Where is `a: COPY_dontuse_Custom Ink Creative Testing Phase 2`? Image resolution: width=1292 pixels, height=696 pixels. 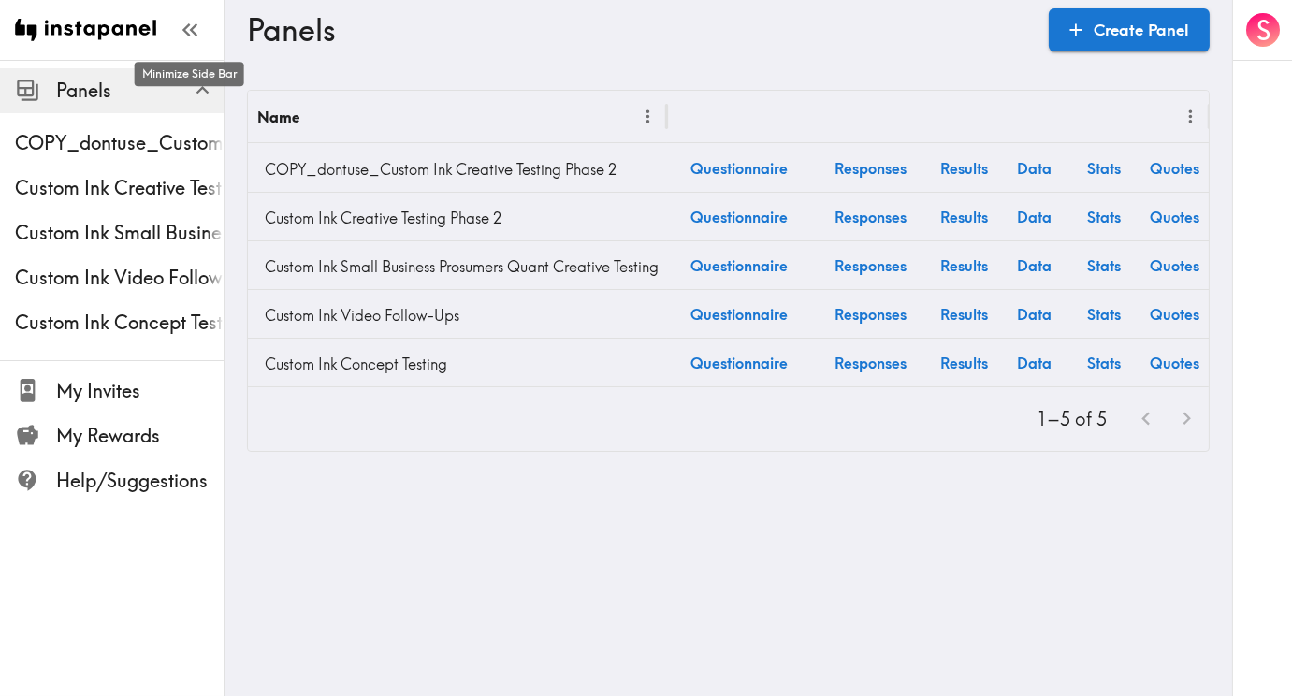
a: COPY_dontuse_Custom Ink Creative Testing Phase 2 is located at coordinates (457, 169).